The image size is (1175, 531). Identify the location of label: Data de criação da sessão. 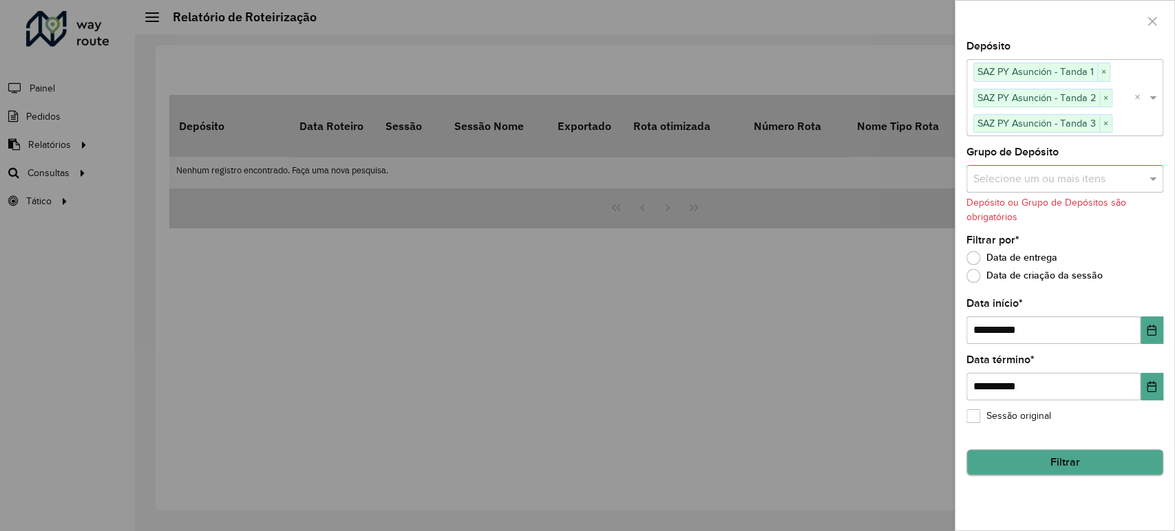
(1034, 276).